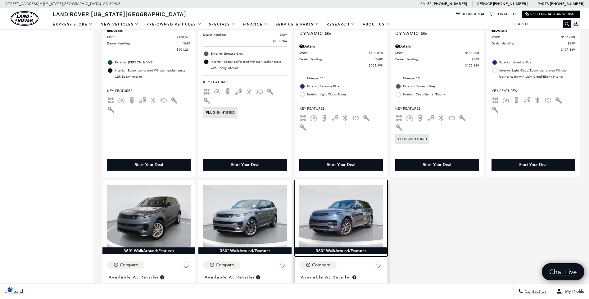 The height and width of the screenshot is (299, 589). What do you see at coordinates (533, 37) in the screenshot?
I see `a: MSRP $106,680` at bounding box center [533, 37].